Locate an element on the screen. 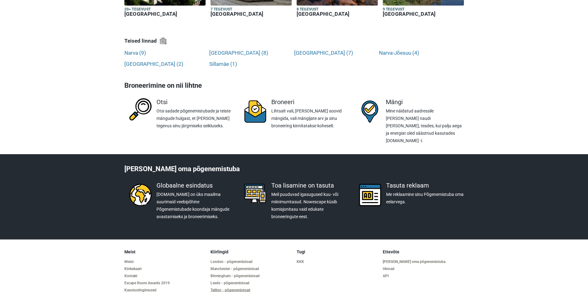 This screenshot has height=292, width=588. a: Meist is located at coordinates (165, 261).